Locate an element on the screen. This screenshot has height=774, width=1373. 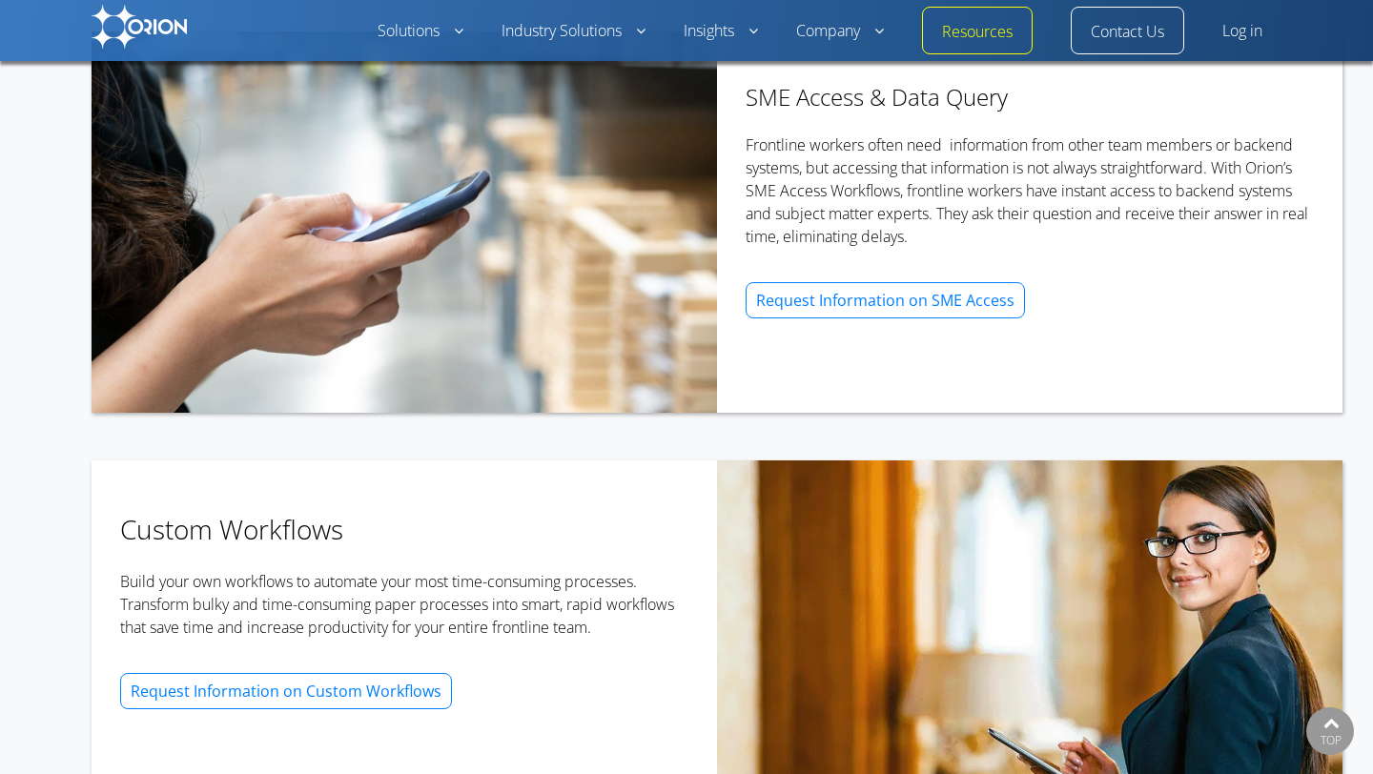
span: Request Information on SME Access is located at coordinates (885, 300).